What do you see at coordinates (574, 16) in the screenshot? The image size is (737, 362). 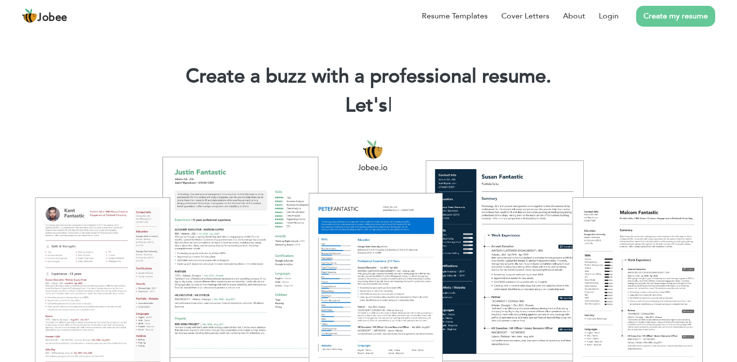 I see `a: About` at bounding box center [574, 16].